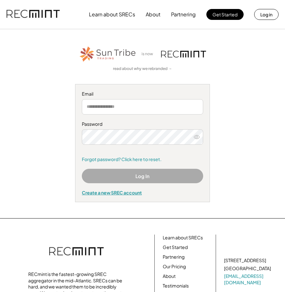 The width and height of the screenshot is (285, 292). Describe the element at coordinates (176, 286) in the screenshot. I see `a: Testimonials` at that location.